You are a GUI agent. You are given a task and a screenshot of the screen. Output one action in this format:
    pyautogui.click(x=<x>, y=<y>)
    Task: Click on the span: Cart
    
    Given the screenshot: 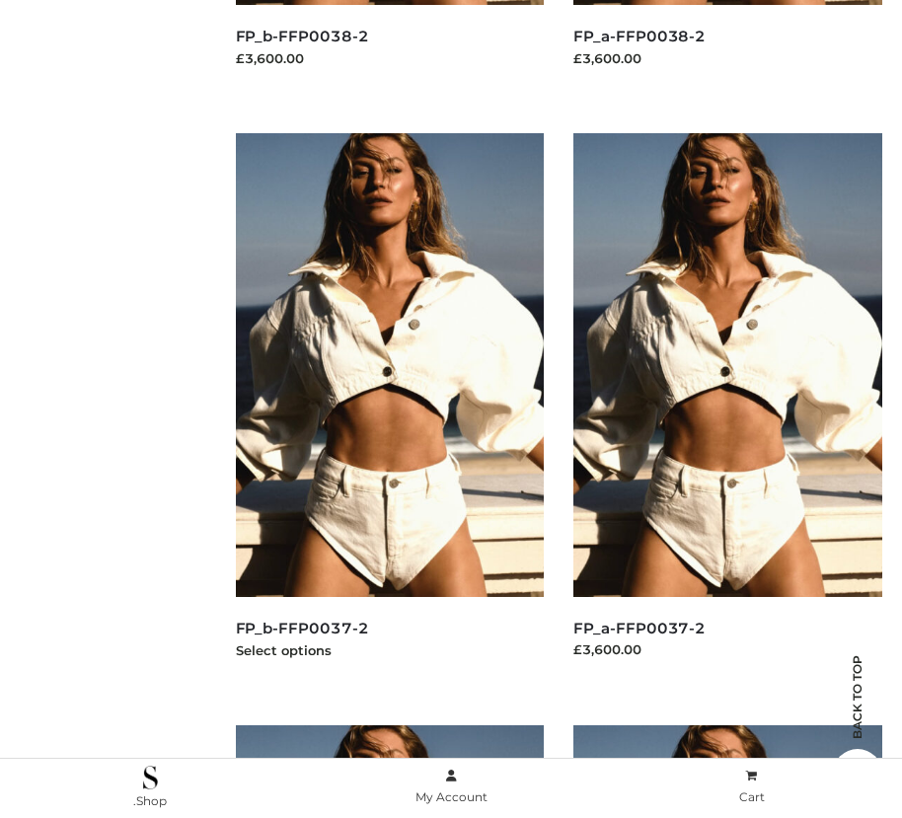 What is the action you would take?
    pyautogui.click(x=752, y=797)
    